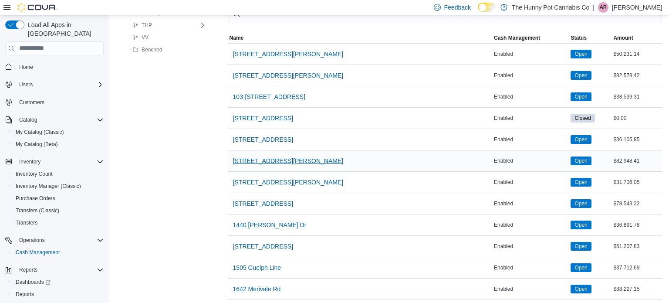 Image resolution: width=669 pixels, height=303 pixels. What do you see at coordinates (637, 289) in the screenshot?
I see `div: $88,227.15` at bounding box center [637, 289].